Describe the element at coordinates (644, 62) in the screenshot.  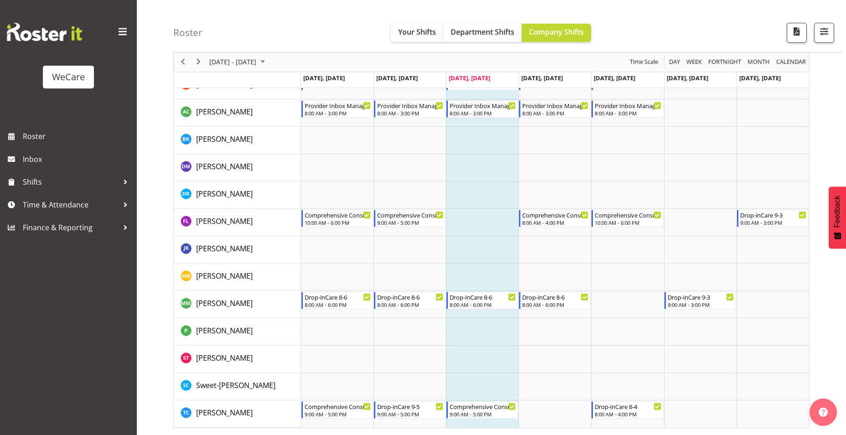
I see `span: Time Scale` at that location.